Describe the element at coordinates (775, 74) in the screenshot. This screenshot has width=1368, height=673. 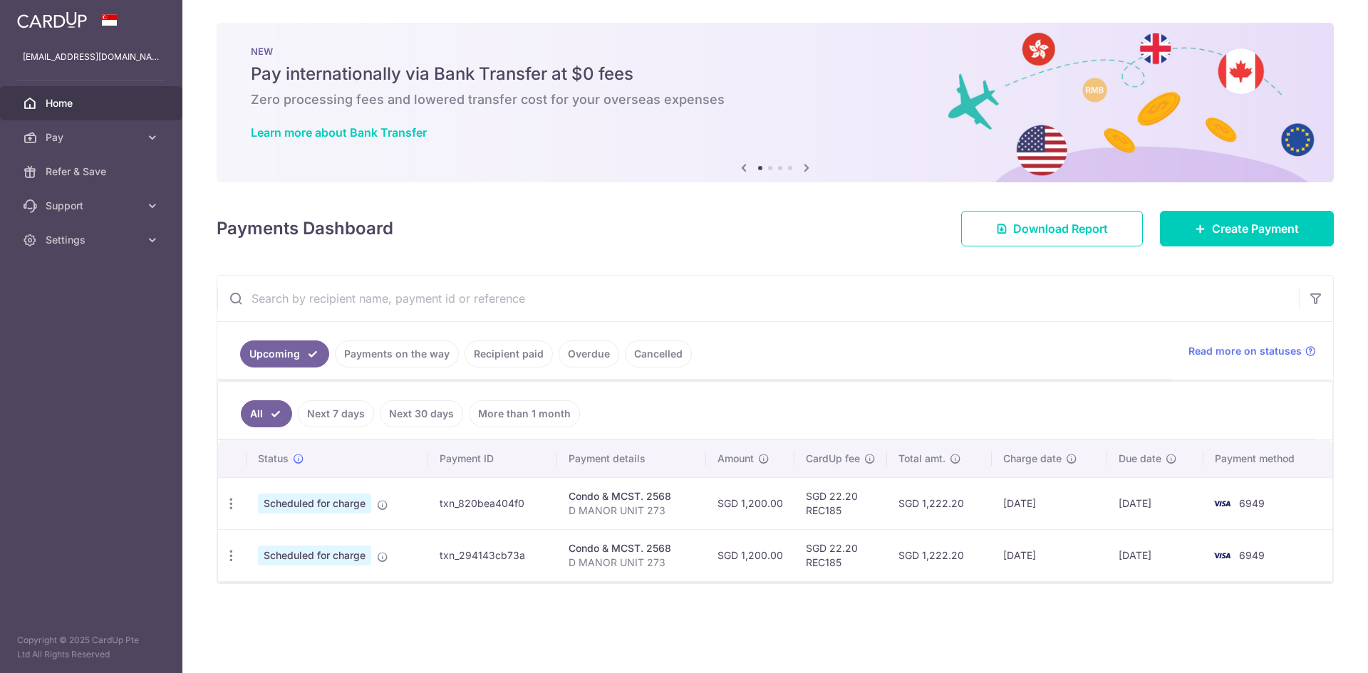
I see `h5: Pay internationally via Bank Transfer at $0 fees` at that location.